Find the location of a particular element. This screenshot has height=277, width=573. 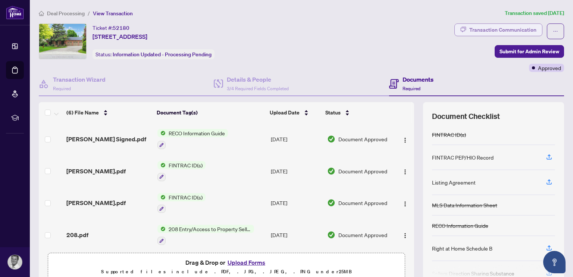

span: home is located at coordinates (41, 13).